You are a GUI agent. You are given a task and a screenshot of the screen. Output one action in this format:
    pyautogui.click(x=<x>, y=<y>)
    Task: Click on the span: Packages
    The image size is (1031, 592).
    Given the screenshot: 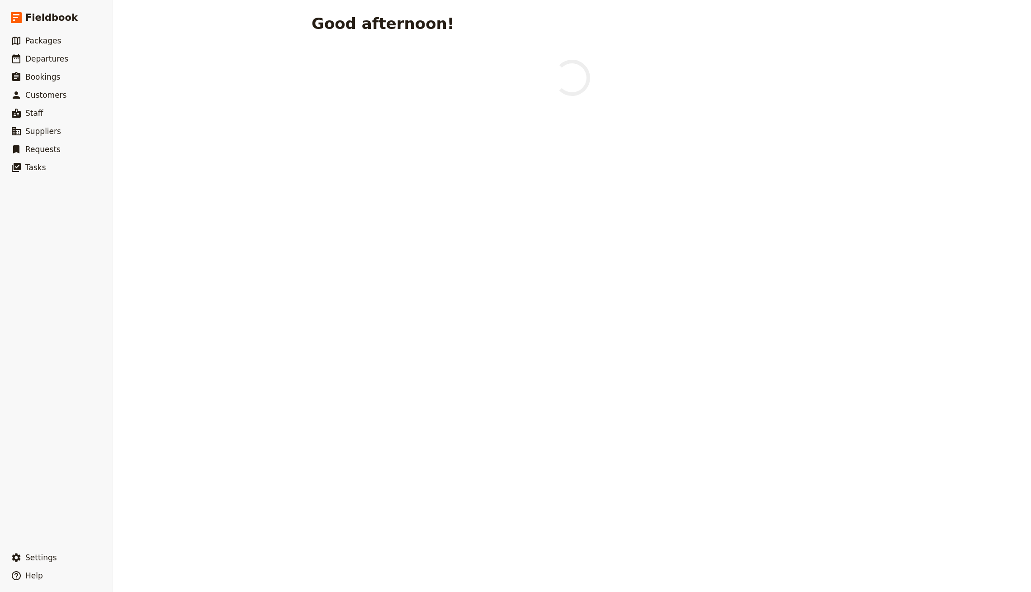 What is the action you would take?
    pyautogui.click(x=43, y=41)
    